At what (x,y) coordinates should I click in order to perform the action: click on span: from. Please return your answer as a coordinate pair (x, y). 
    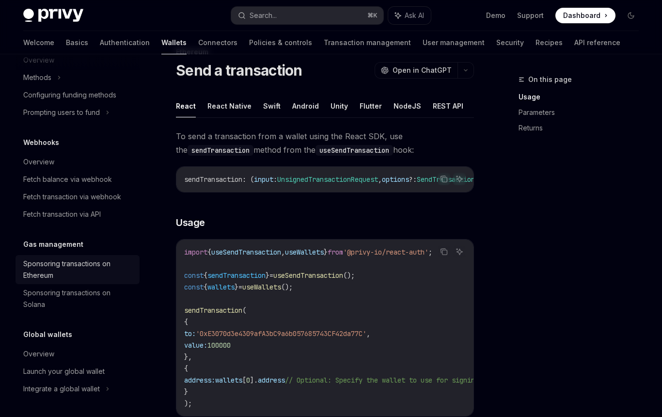
    Looking at the image, I should click on (336, 252).